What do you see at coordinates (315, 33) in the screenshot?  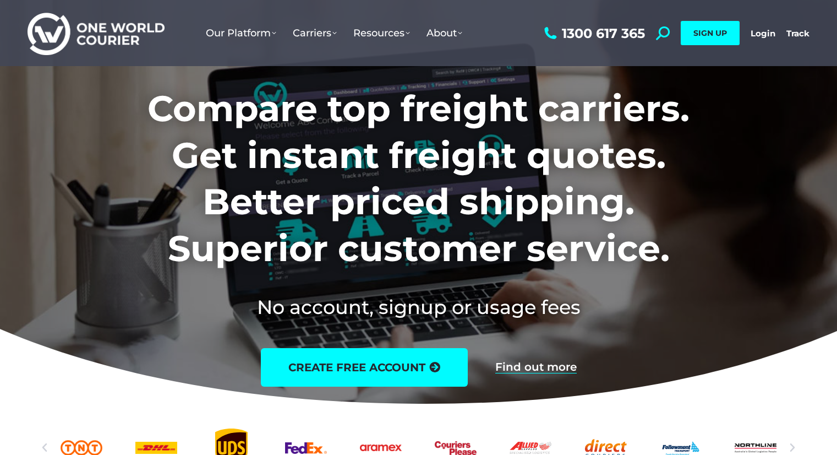 I see `a: Carriers` at bounding box center [315, 33].